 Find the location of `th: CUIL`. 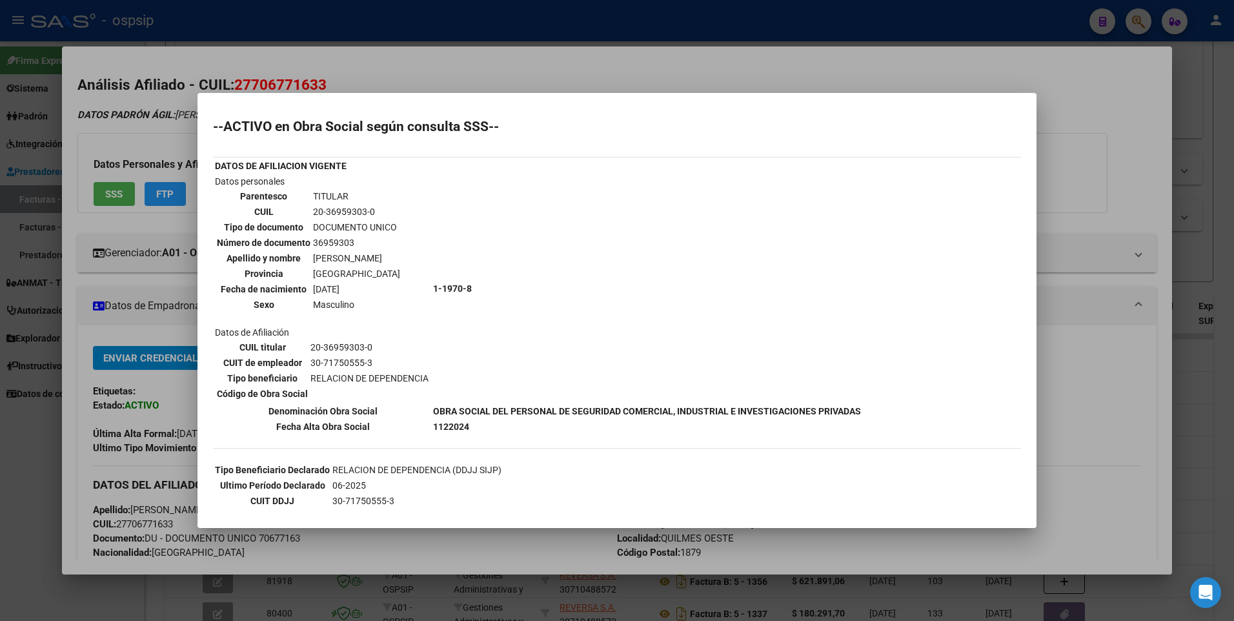

th: CUIL is located at coordinates (263, 212).